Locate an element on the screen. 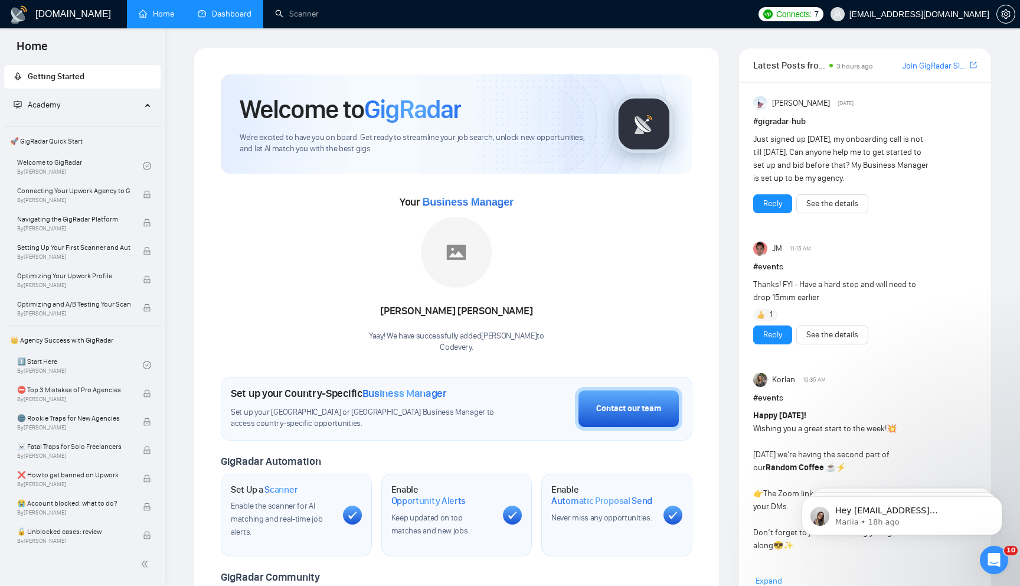 This screenshot has width=1020, height=586. h1: Welcome to is located at coordinates (350, 109).